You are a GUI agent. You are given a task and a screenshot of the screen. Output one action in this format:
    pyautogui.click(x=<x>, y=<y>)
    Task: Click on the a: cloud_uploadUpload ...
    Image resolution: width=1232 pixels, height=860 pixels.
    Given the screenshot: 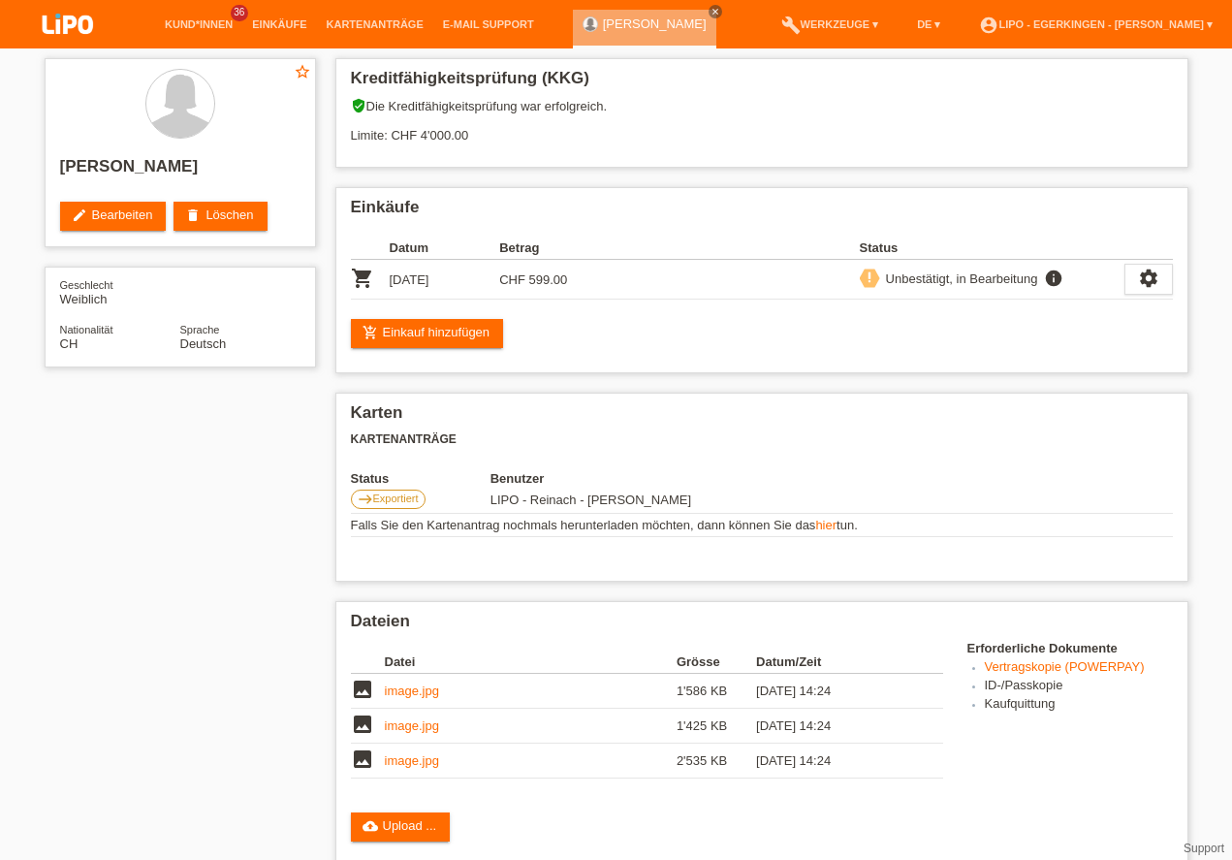 What is the action you would take?
    pyautogui.click(x=400, y=827)
    